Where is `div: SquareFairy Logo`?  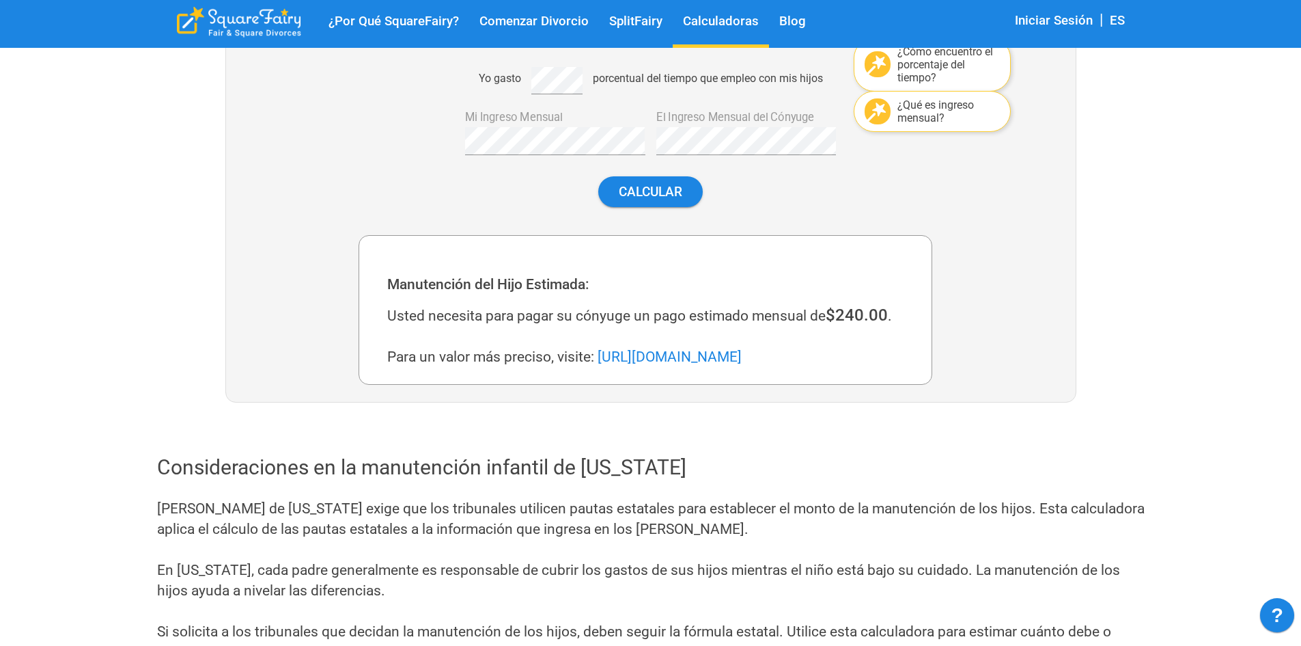 div: SquareFairy Logo is located at coordinates (239, 22).